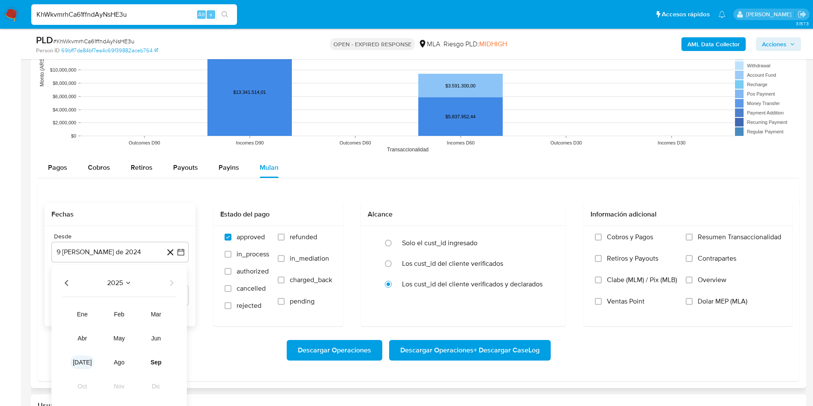 Image resolution: width=813 pixels, height=406 pixels. What do you see at coordinates (475, 44) in the screenshot?
I see `span: Riesgo PLD:` at bounding box center [475, 44].